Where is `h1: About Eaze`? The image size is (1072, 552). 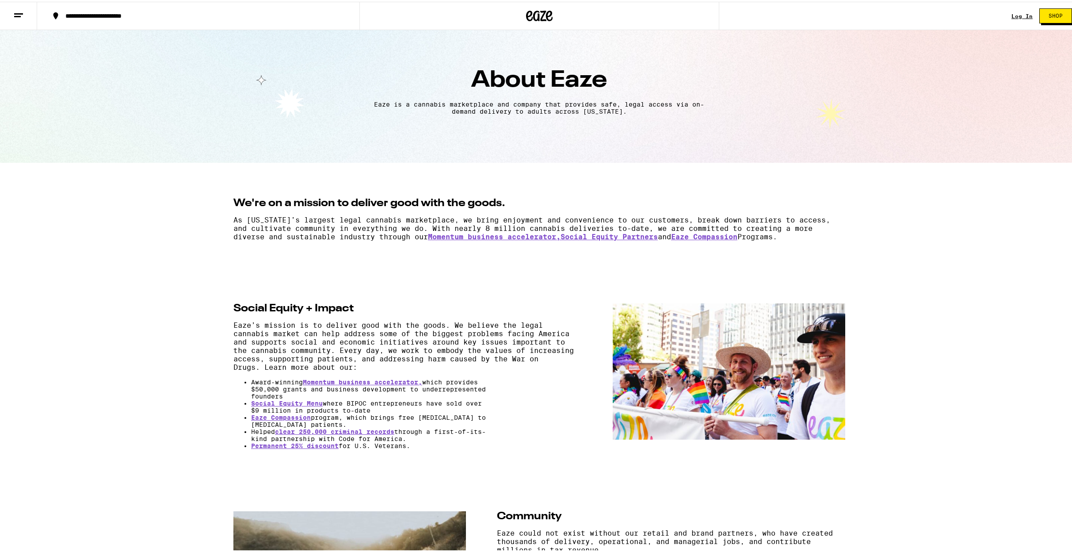 h1: About Eaze is located at coordinates (539, 79).